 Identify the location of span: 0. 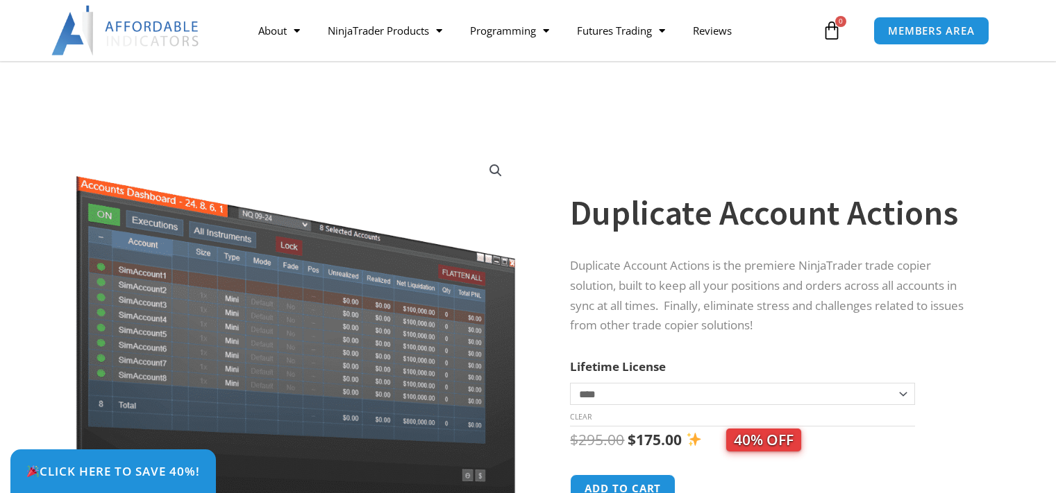
(841, 22).